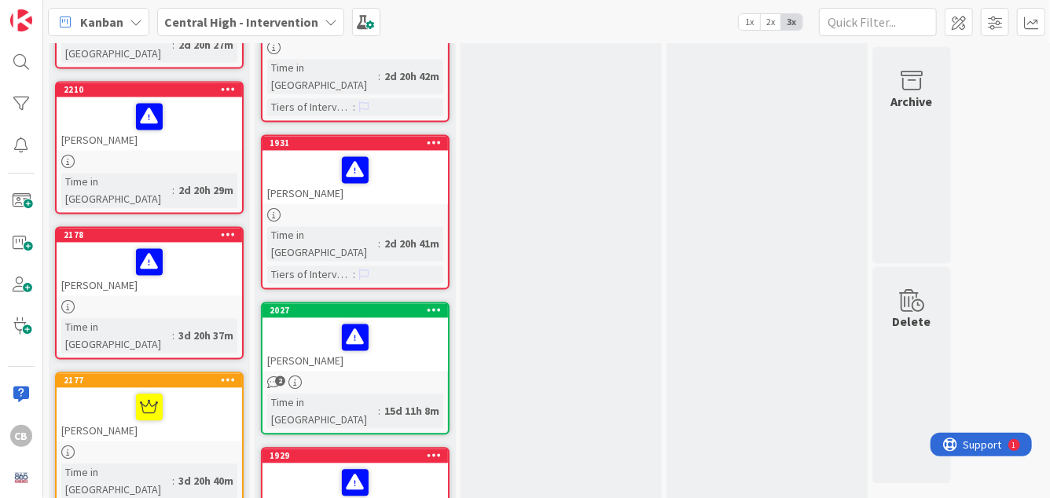  I want to click on span: 2, so click(280, 381).